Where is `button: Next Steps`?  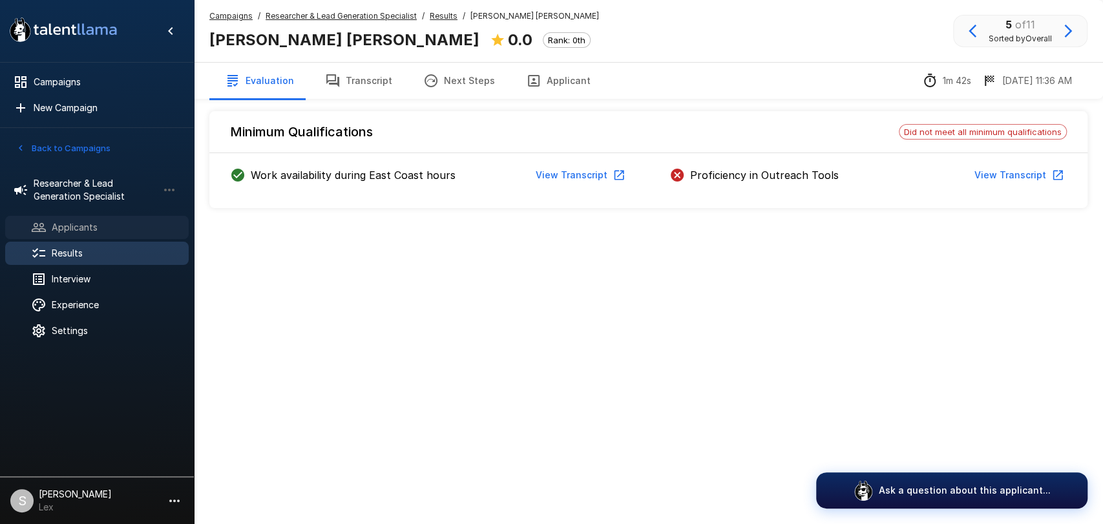
button: Next Steps is located at coordinates (459, 81).